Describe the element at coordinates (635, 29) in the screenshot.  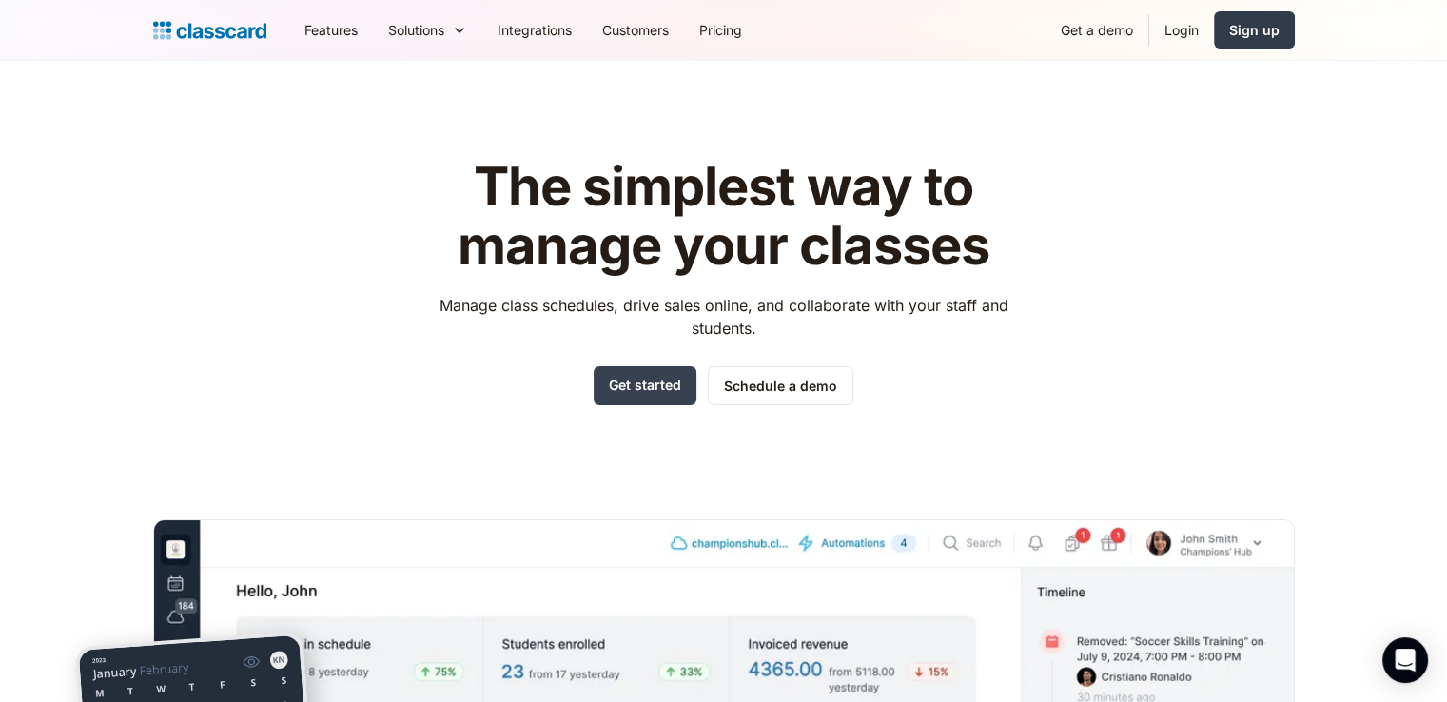
I see `a: Customers` at that location.